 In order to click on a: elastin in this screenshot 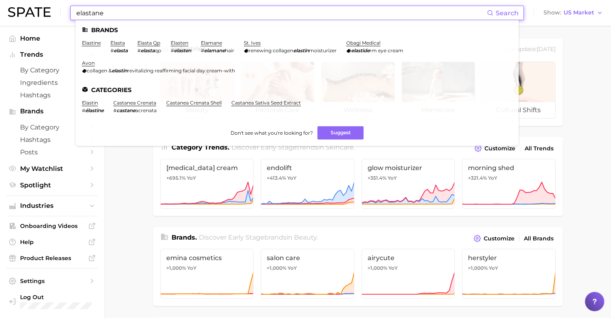, I will do `click(90, 103)`.